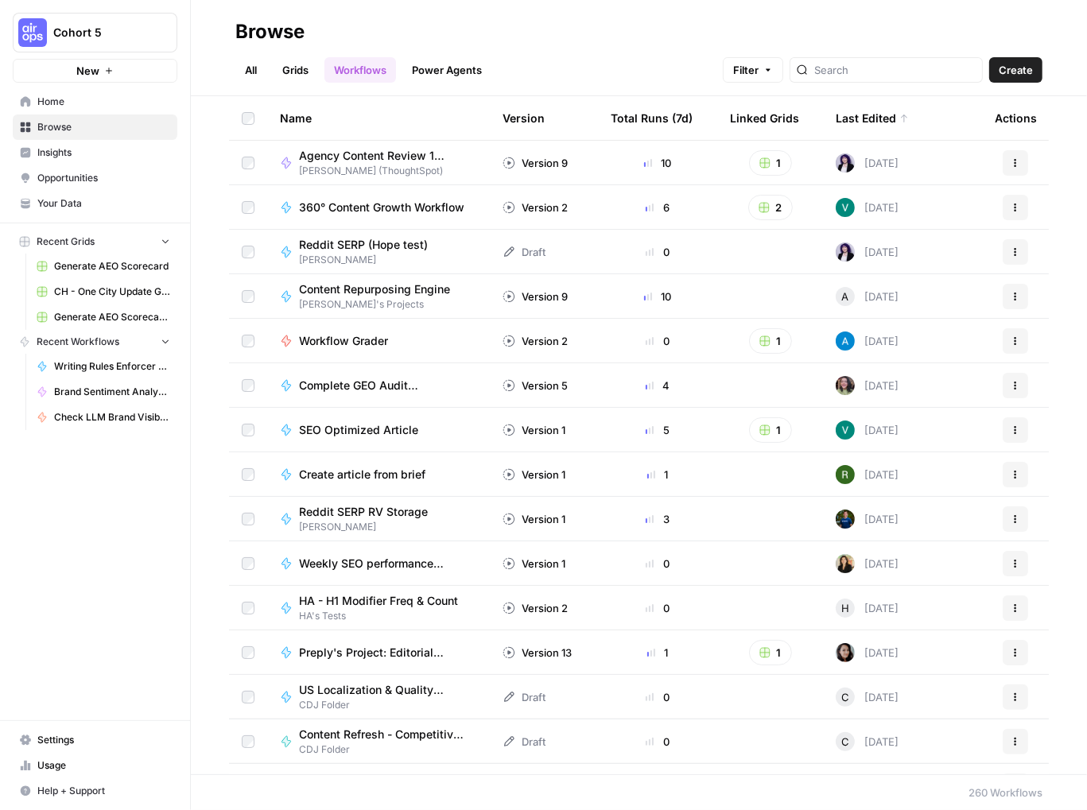 The width and height of the screenshot is (1087, 810). What do you see at coordinates (103, 178) in the screenshot?
I see `span: Opportunities` at bounding box center [103, 178].